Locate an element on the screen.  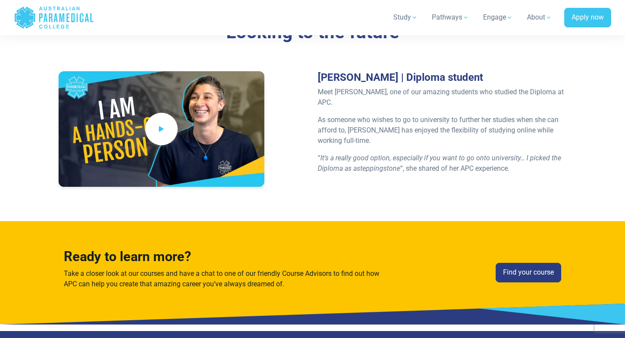
em: It’s a really good option, especially if you want to go onto university… I picked the Diploma as a is located at coordinates (439, 163).